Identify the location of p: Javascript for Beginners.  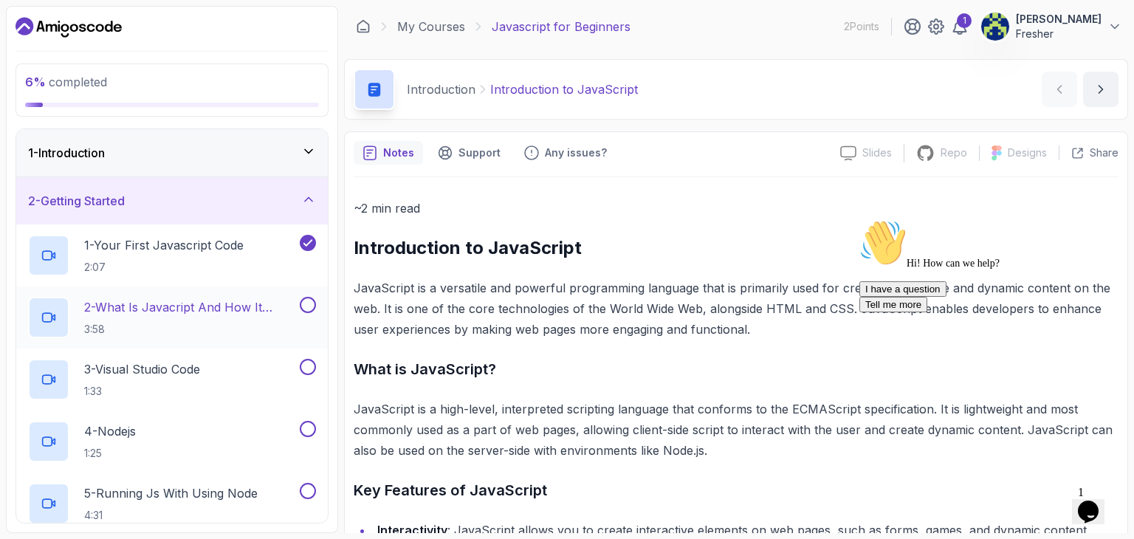
(561, 27).